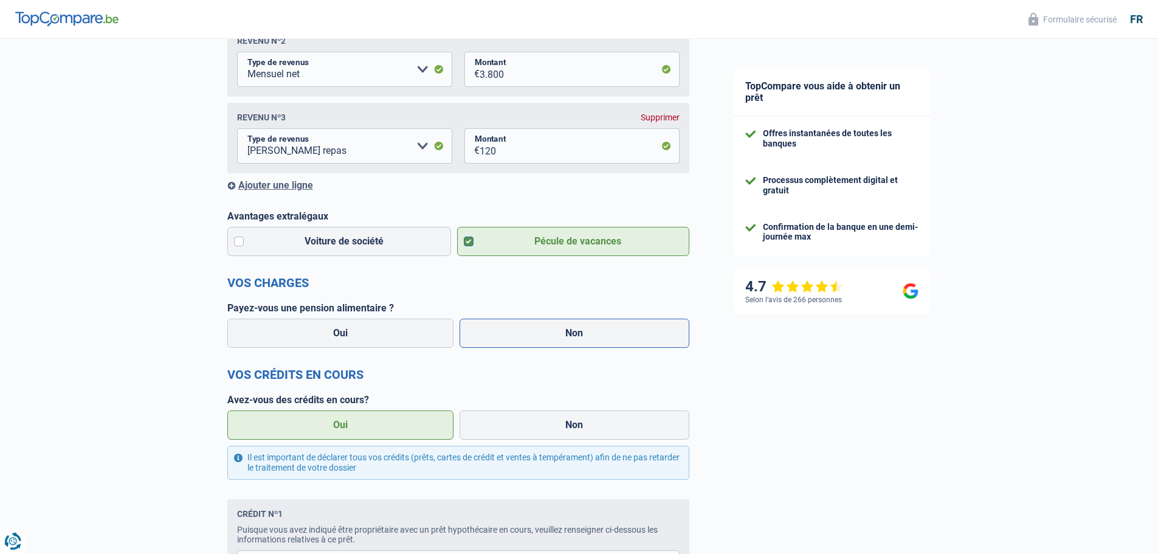 The image size is (1158, 554). What do you see at coordinates (794, 300) in the screenshot?
I see `div: Selon l’avis de 266 personnes` at bounding box center [794, 300].